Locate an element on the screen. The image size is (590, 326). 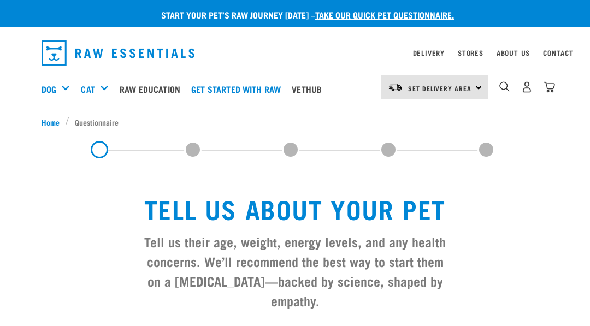
a: Stores is located at coordinates (471, 52).